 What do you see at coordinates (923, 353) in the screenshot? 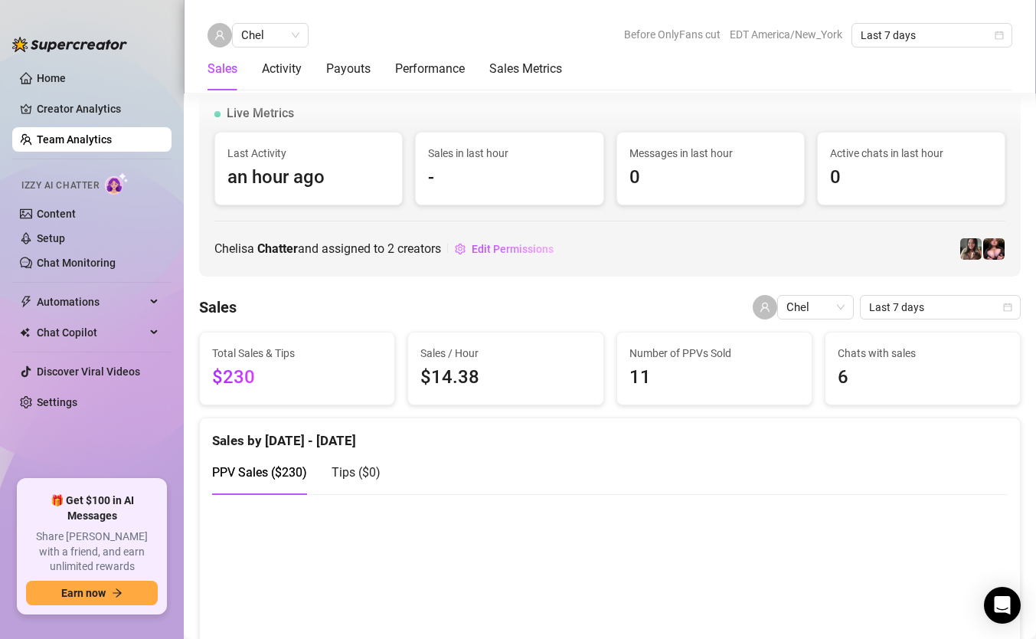
I see `span: Chats with sales` at bounding box center [923, 353].